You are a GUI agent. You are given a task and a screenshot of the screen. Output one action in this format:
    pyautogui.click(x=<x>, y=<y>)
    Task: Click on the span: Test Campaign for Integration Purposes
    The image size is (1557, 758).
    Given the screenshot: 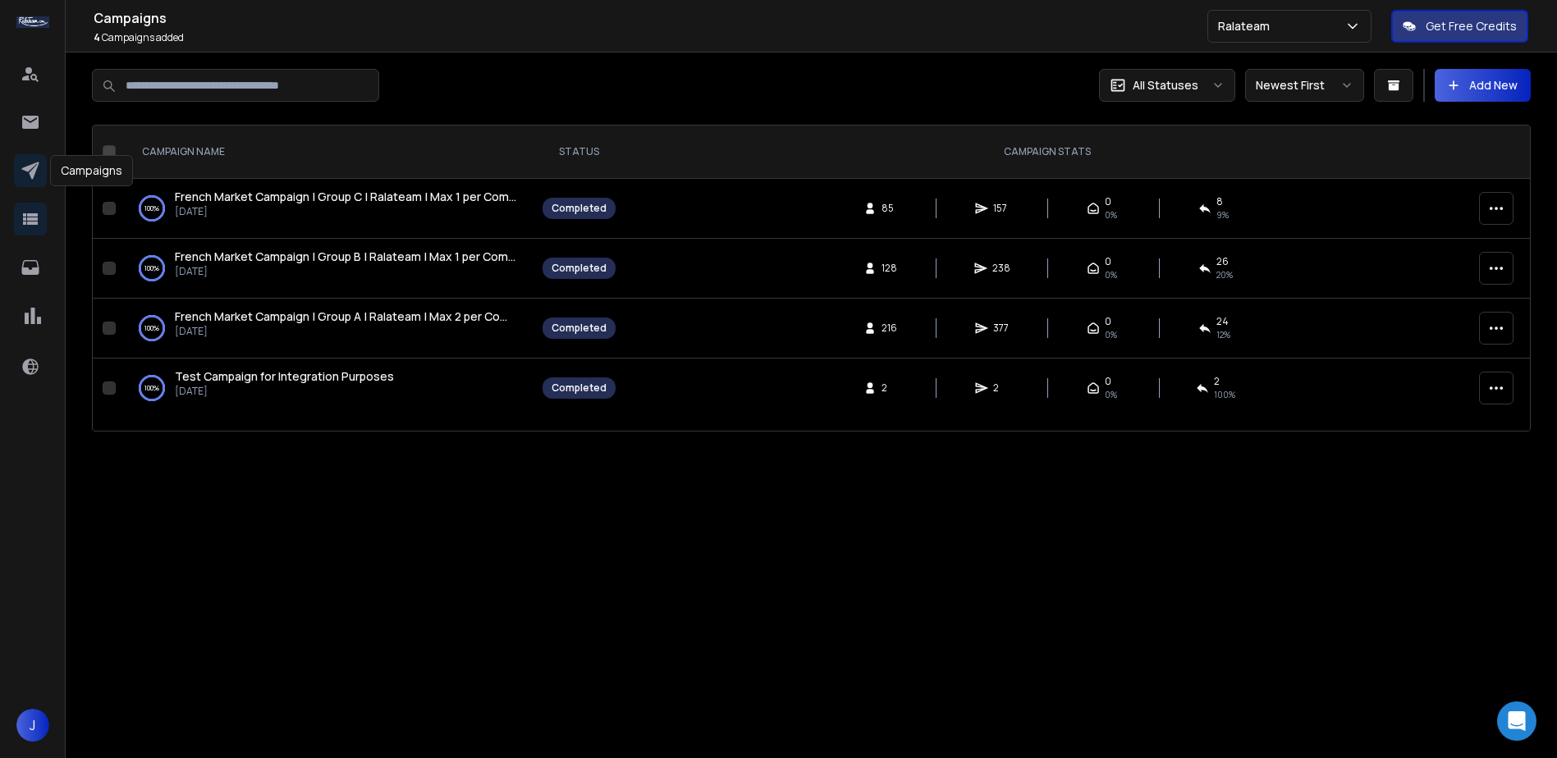 What is the action you would take?
    pyautogui.click(x=284, y=376)
    